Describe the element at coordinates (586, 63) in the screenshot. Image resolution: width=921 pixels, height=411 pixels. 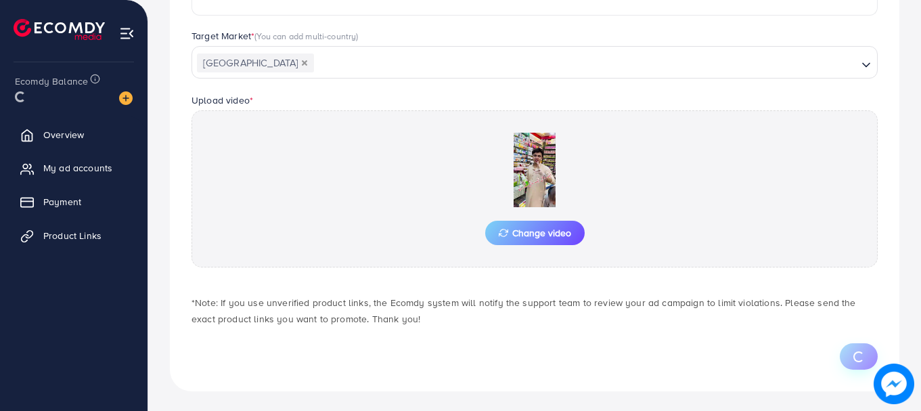
I see `input: Search for option` at that location.